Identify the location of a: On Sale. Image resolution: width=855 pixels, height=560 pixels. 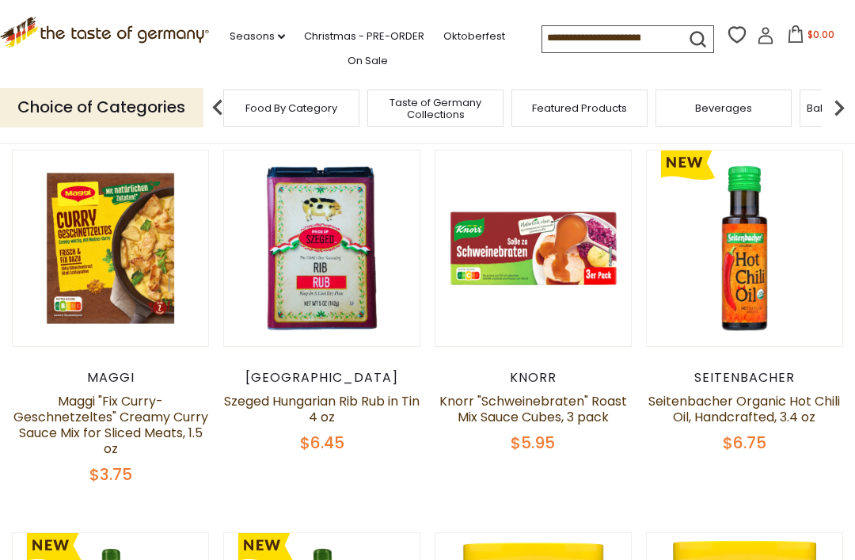
(367, 61).